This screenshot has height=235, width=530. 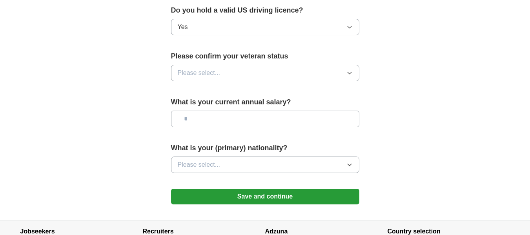 What do you see at coordinates (265, 56) in the screenshot?
I see `label: Please confirm your veteran status` at bounding box center [265, 56].